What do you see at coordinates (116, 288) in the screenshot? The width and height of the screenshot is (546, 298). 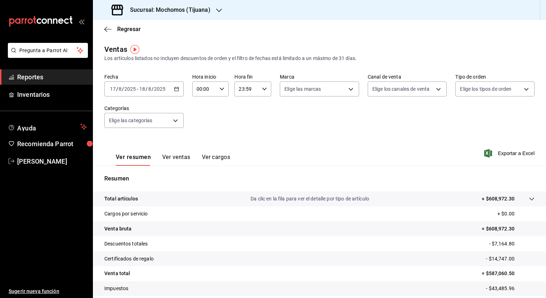 I see `p: Impuestos` at bounding box center [116, 288].